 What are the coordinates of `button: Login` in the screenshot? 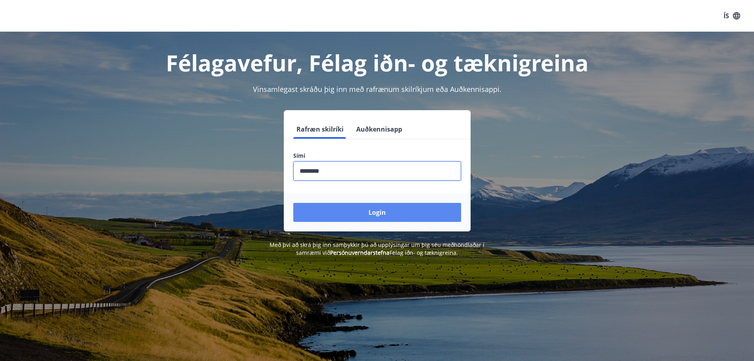 It's located at (377, 212).